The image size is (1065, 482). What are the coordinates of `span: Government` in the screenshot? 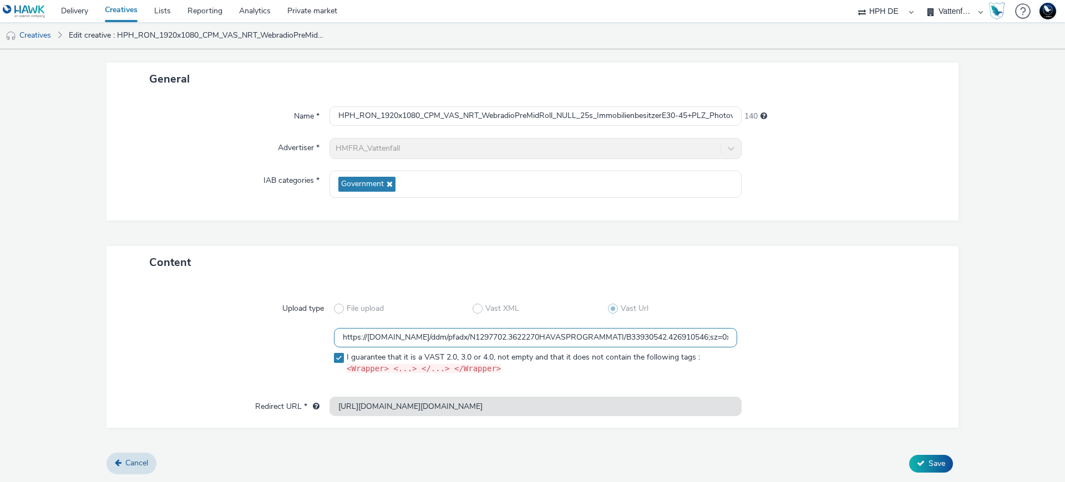 It's located at (362, 184).